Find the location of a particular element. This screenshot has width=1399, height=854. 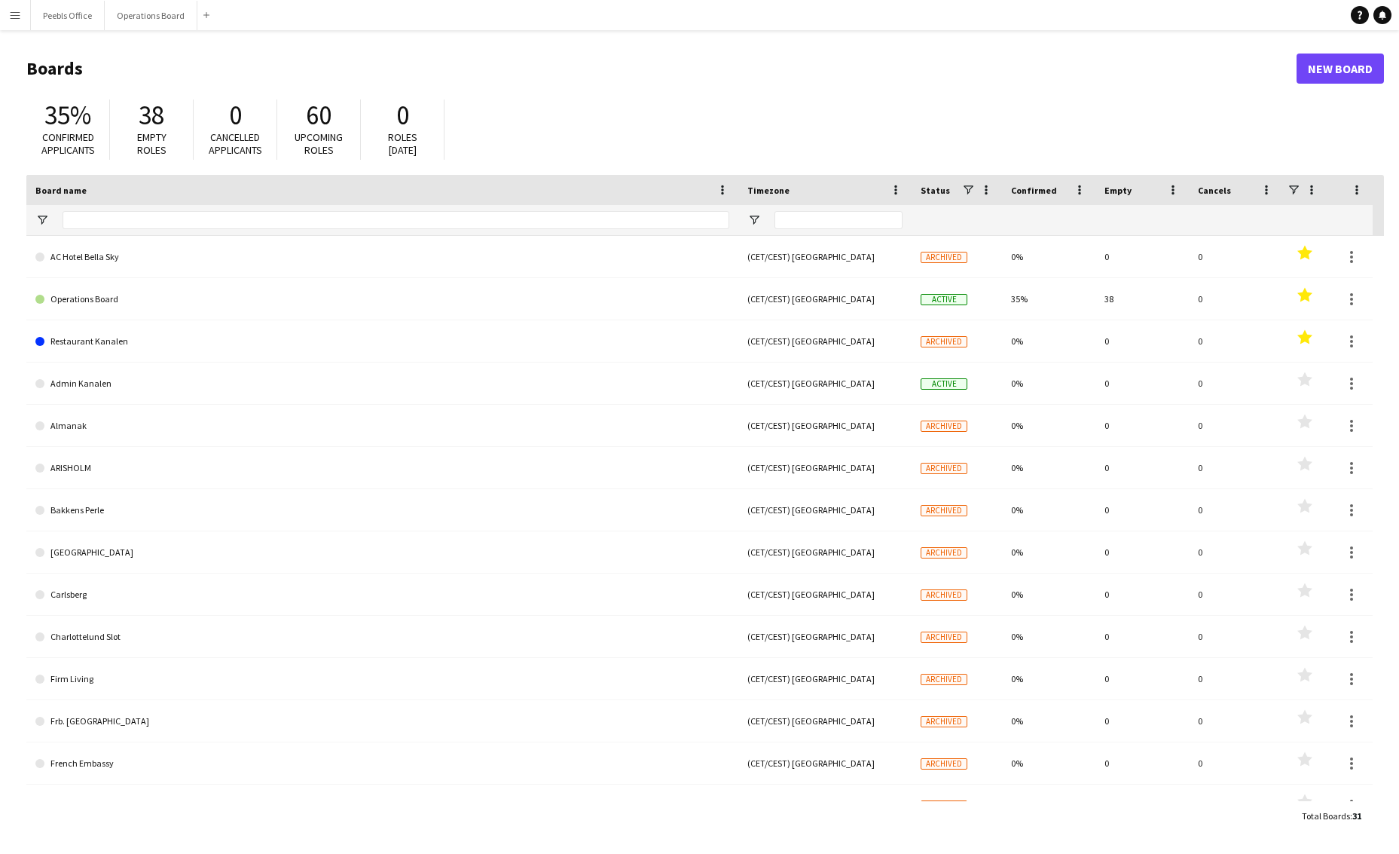

button: Peebls Office is located at coordinates (68, 15).